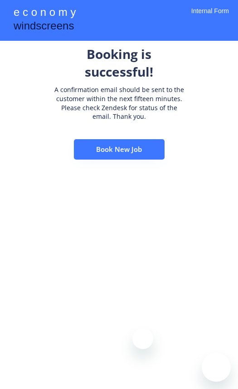 The width and height of the screenshot is (238, 389). I want to click on div: A confirmation email should be sent to the customer within the next fifteen minutes. Please check..., so click(119, 103).